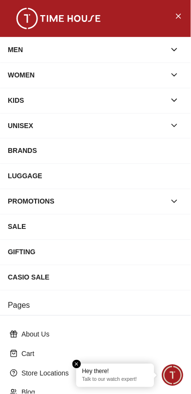 This screenshot has height=394, width=191. I want to click on div: SALE, so click(95, 227).